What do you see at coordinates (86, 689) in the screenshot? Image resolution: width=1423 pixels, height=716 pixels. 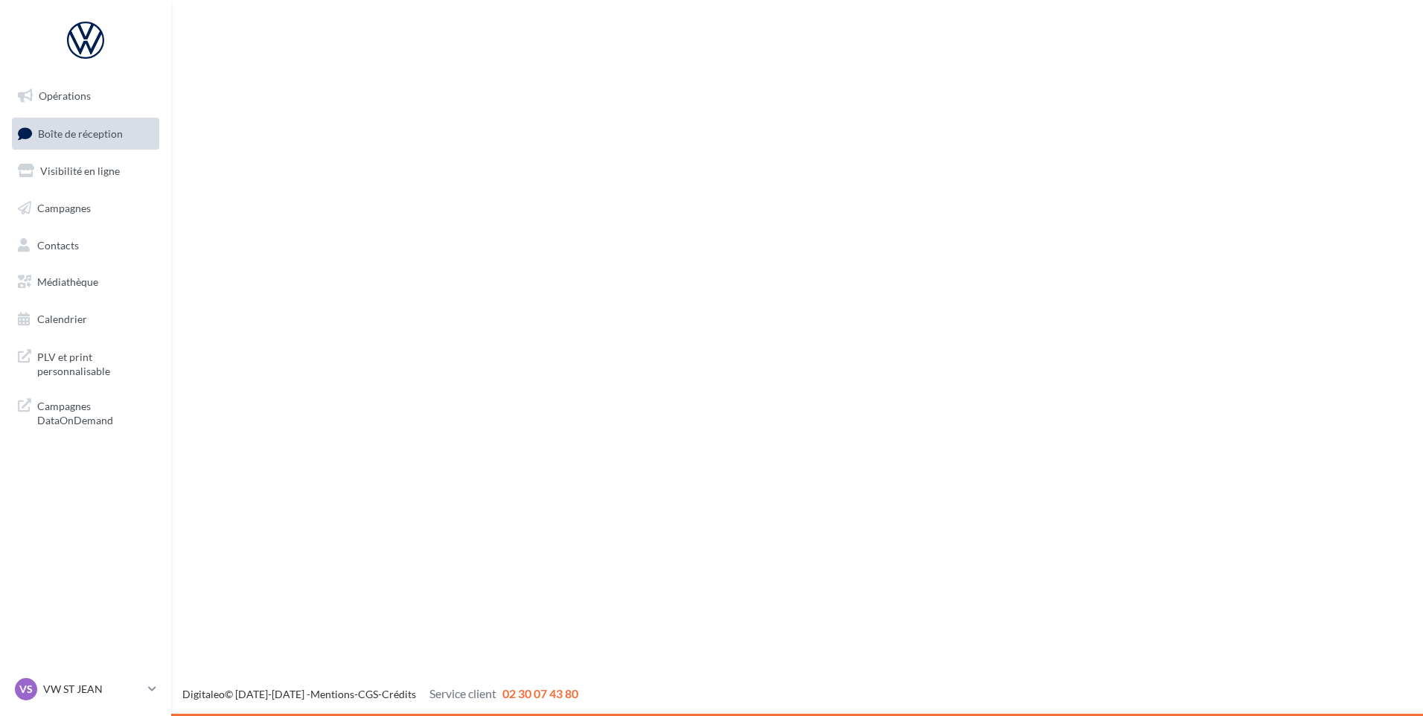 I see `a: VS VW ST JEAN` at bounding box center [86, 689].